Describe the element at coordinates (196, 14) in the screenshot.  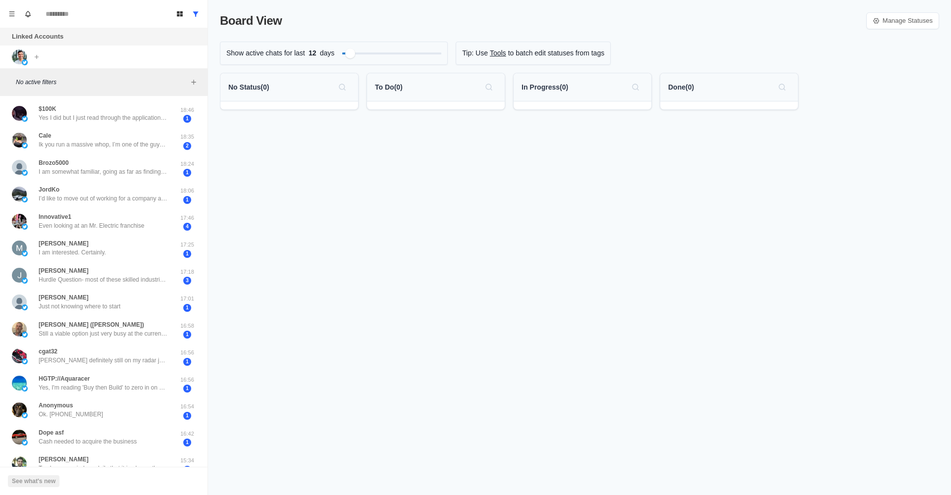
I see `button: Show all conversations` at that location.